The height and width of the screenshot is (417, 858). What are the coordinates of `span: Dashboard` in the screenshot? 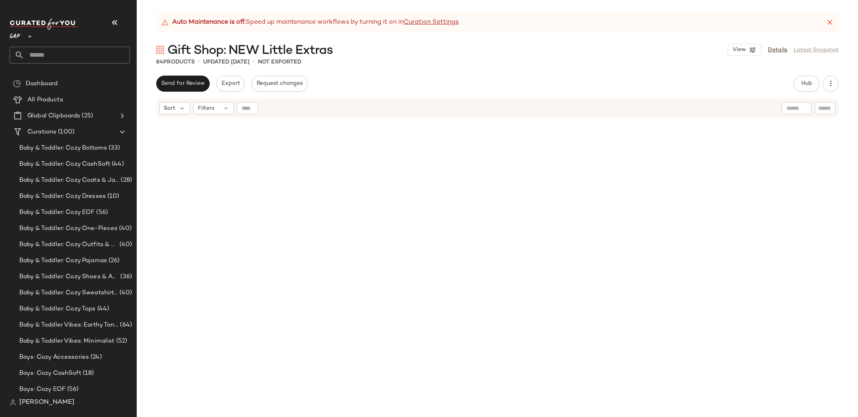 It's located at (41, 84).